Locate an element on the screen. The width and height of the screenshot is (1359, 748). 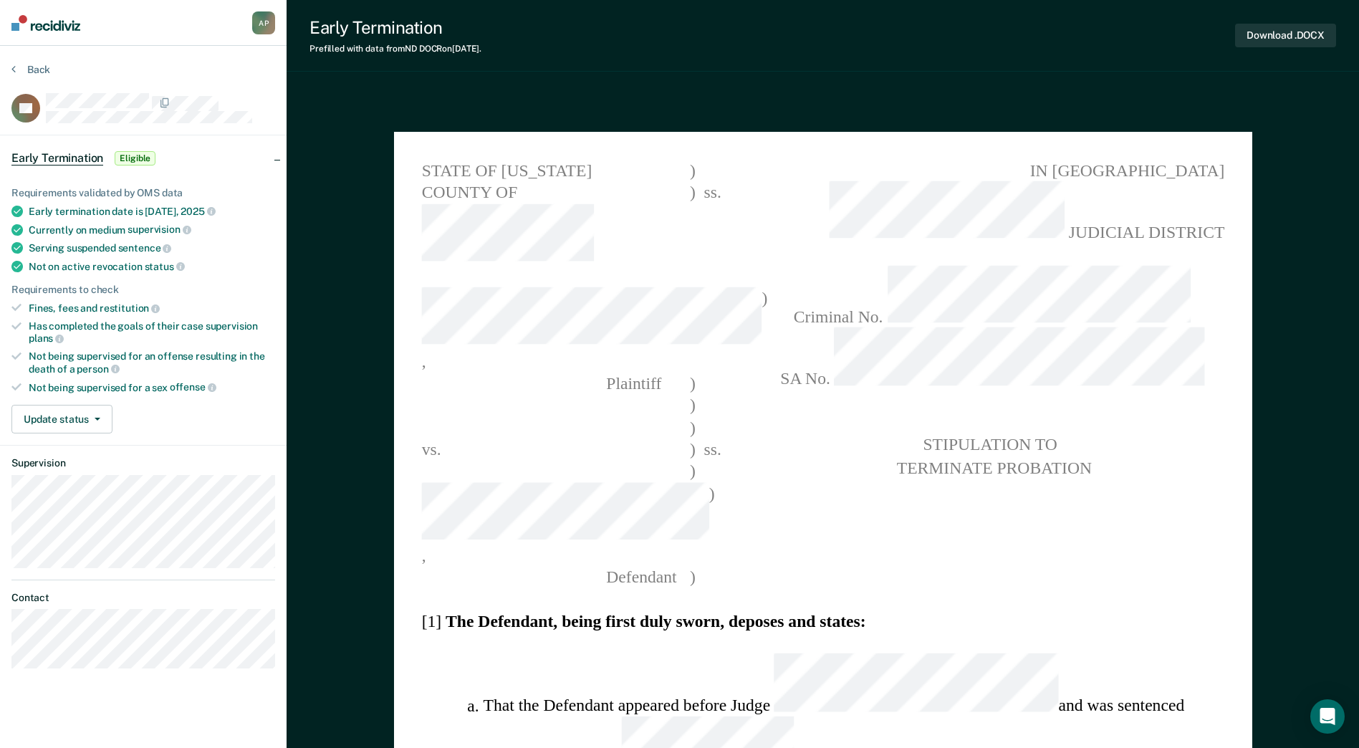
div: Open Intercom Messenger is located at coordinates (1327, 716).